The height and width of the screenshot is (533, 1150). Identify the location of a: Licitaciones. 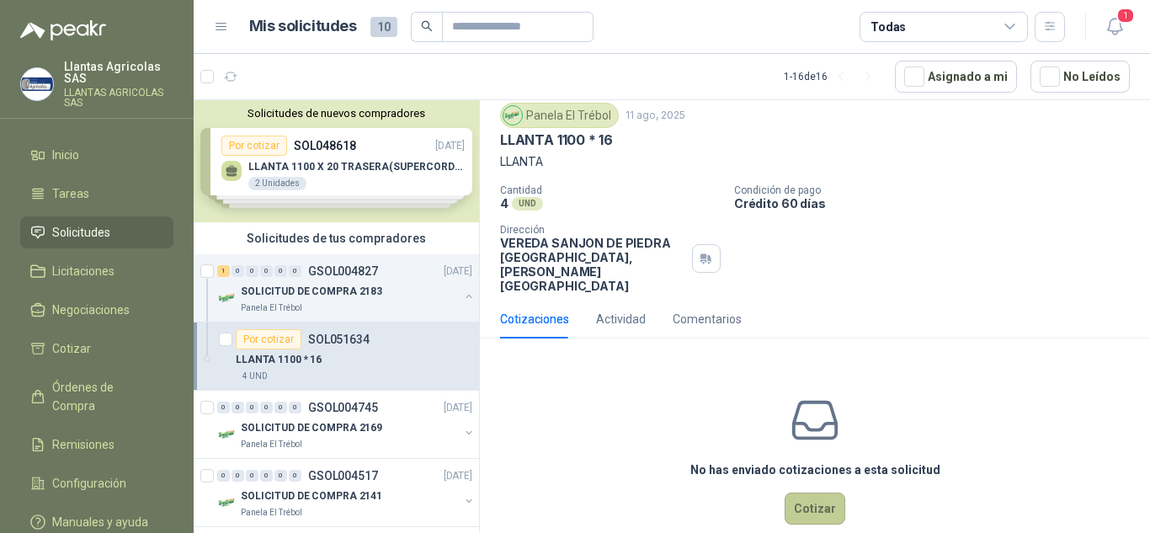
(97, 271).